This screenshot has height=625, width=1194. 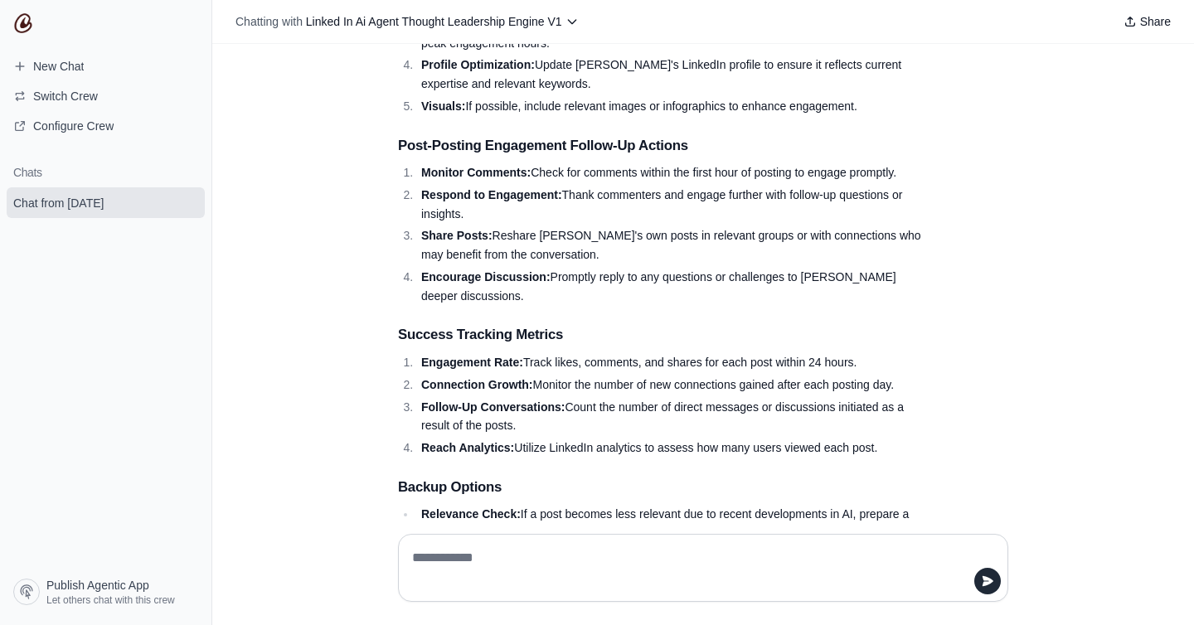 What do you see at coordinates (1155, 22) in the screenshot?
I see `span: Share` at bounding box center [1155, 22].